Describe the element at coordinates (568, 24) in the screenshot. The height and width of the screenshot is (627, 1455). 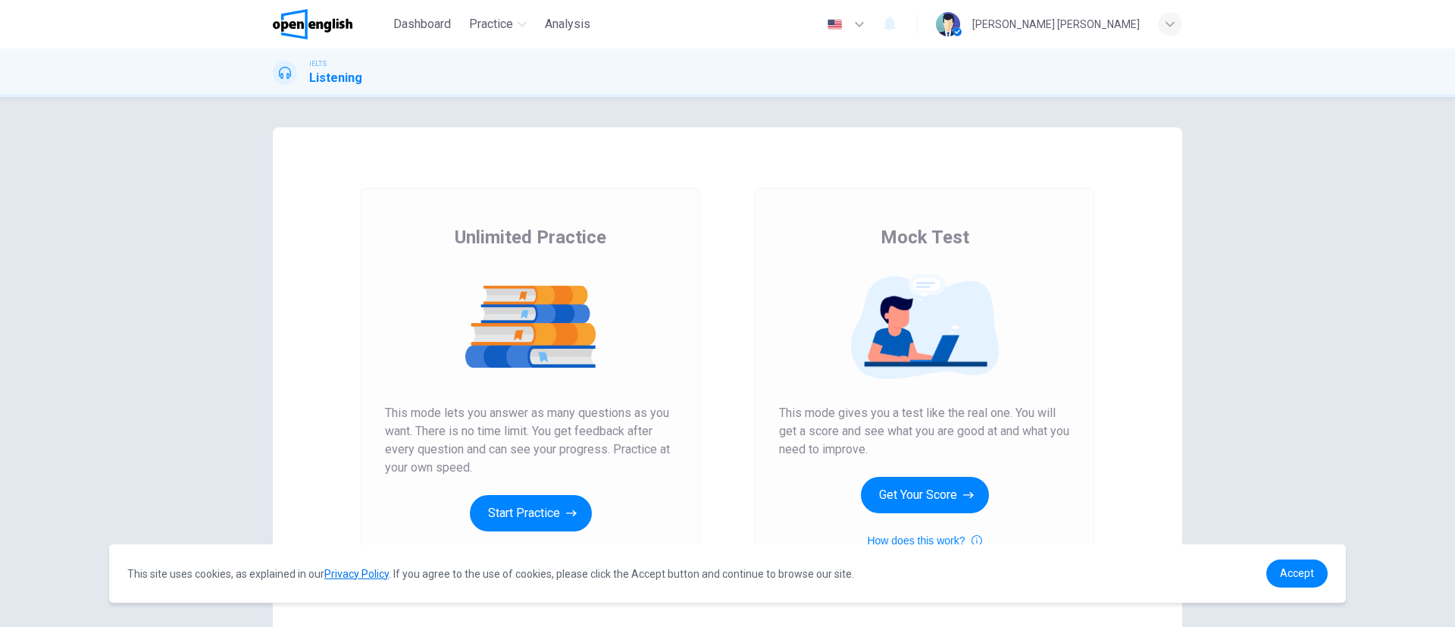
I see `span: Analysis` at that location.